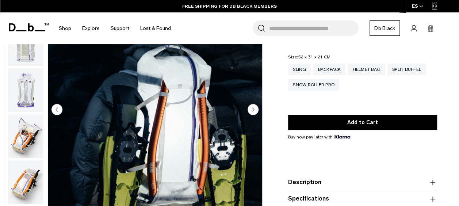  Describe the element at coordinates (91, 28) in the screenshot. I see `a: Explore` at that location.